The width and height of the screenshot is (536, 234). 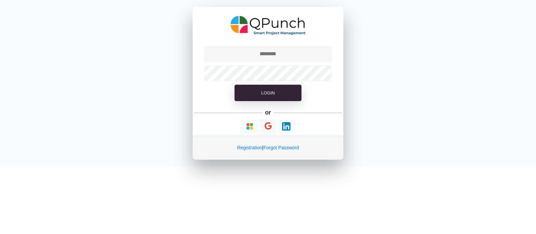 What do you see at coordinates (250, 148) in the screenshot?
I see `a: Registration` at bounding box center [250, 148].